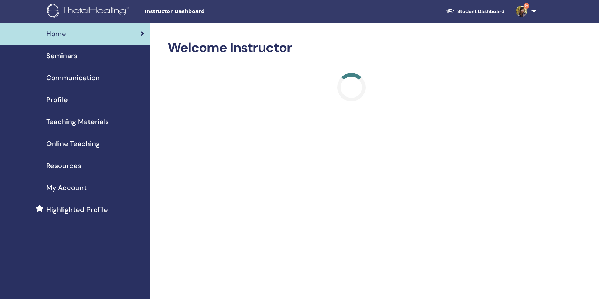  Describe the element at coordinates (62, 56) in the screenshot. I see `span: Seminars` at that location.